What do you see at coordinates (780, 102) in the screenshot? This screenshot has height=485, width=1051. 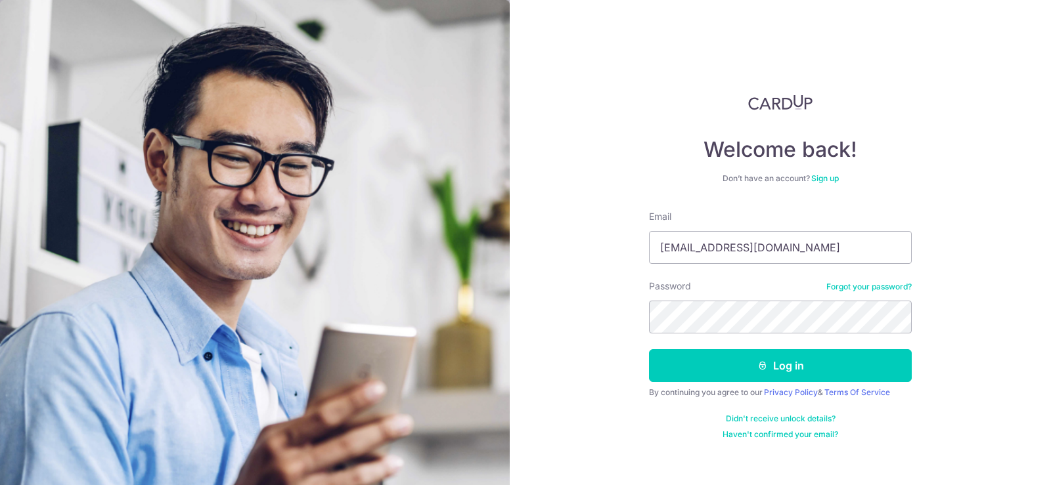 I see `img: CardUp Logo` at bounding box center [780, 102].